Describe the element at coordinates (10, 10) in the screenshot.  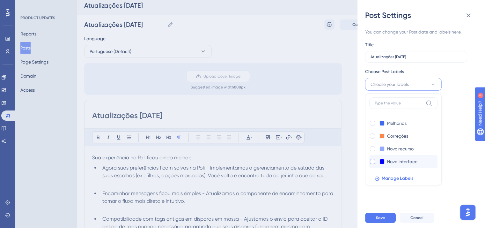
I see `button: Open AI Assistant Launcher` at that location.